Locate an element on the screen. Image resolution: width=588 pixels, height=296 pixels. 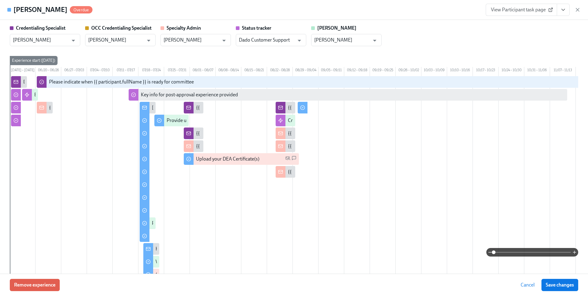
div: {{ participant.fullName }}'s NPI is located at coordinates (228, 134).